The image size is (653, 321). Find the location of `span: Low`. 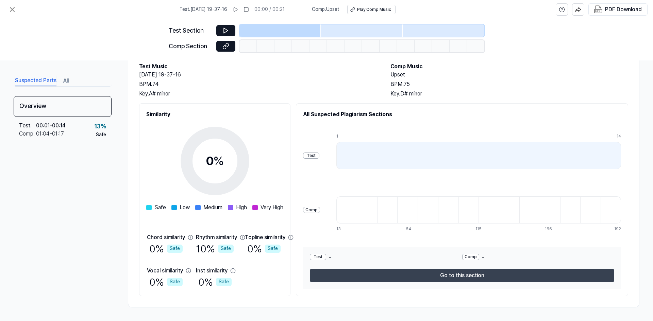

span: Low is located at coordinates (185, 208).